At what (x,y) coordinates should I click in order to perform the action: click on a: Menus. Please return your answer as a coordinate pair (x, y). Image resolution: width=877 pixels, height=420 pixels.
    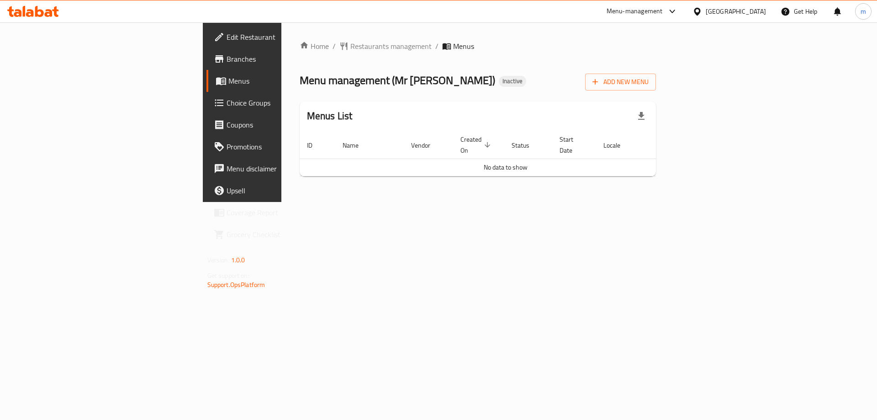
    Looking at the image, I should click on (278, 81).